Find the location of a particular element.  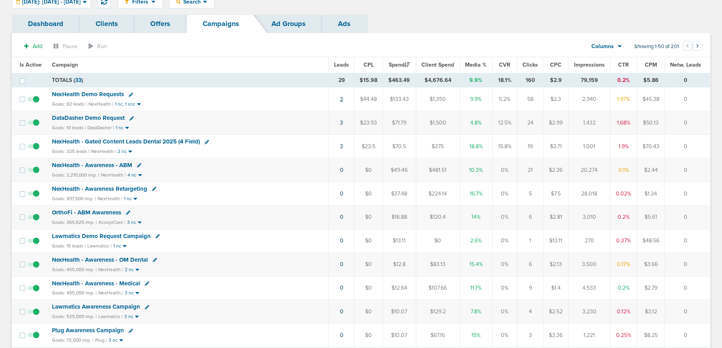

small: DataDasher | is located at coordinates (101, 128).